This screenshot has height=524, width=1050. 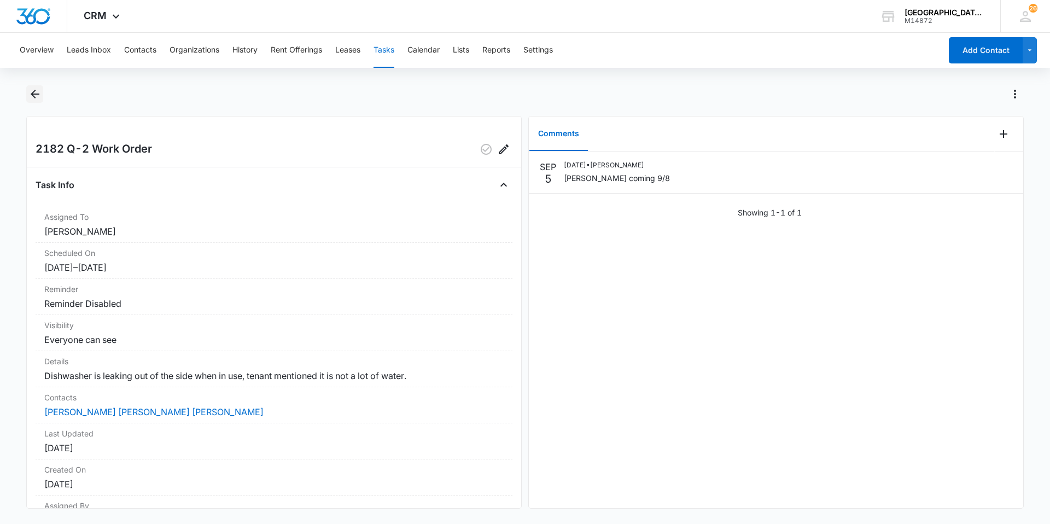 What do you see at coordinates (274, 253) in the screenshot?
I see `dt: Scheduled On` at bounding box center [274, 253].